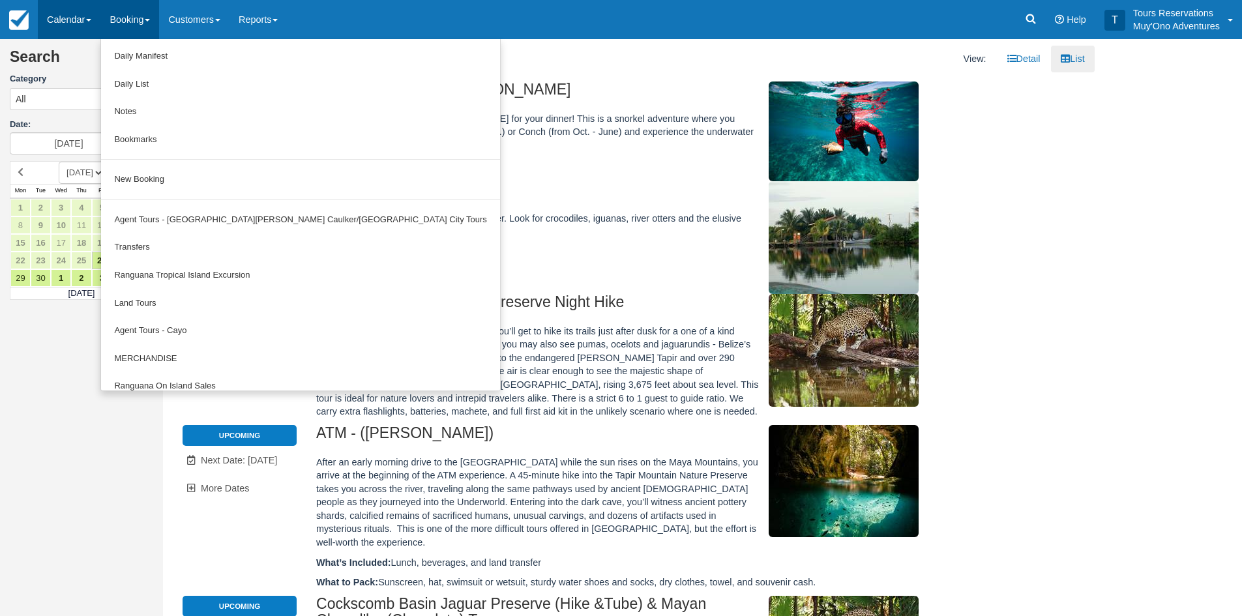 This screenshot has width=1242, height=616. Describe the element at coordinates (1023, 59) in the screenshot. I see `a: Detail` at that location.